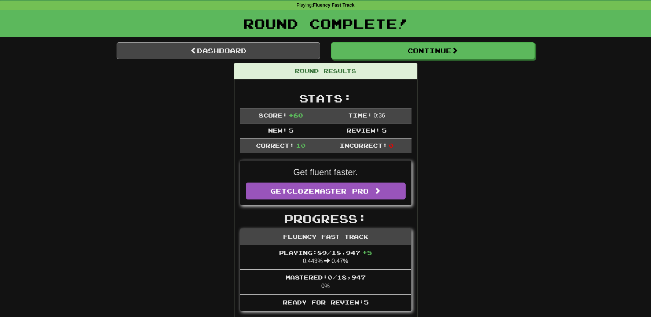 The image size is (651, 317). What do you see at coordinates (379, 115) in the screenshot?
I see `span: 0 : 36` at bounding box center [379, 115].